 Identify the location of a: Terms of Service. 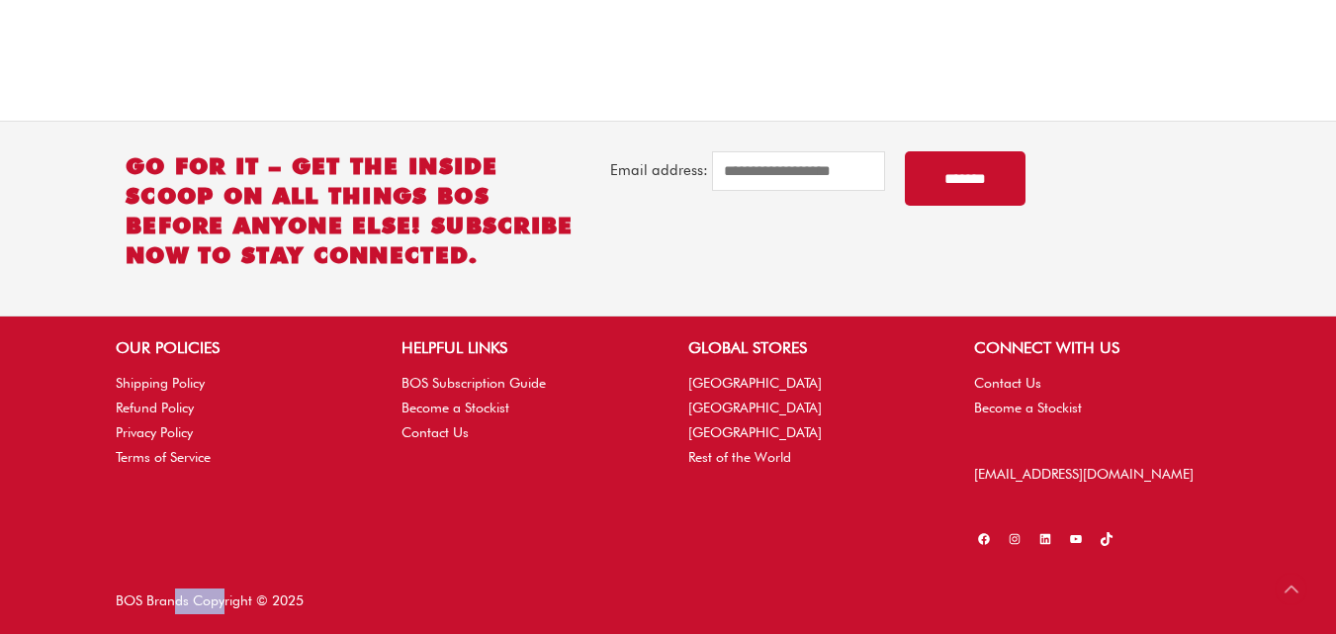
(163, 457).